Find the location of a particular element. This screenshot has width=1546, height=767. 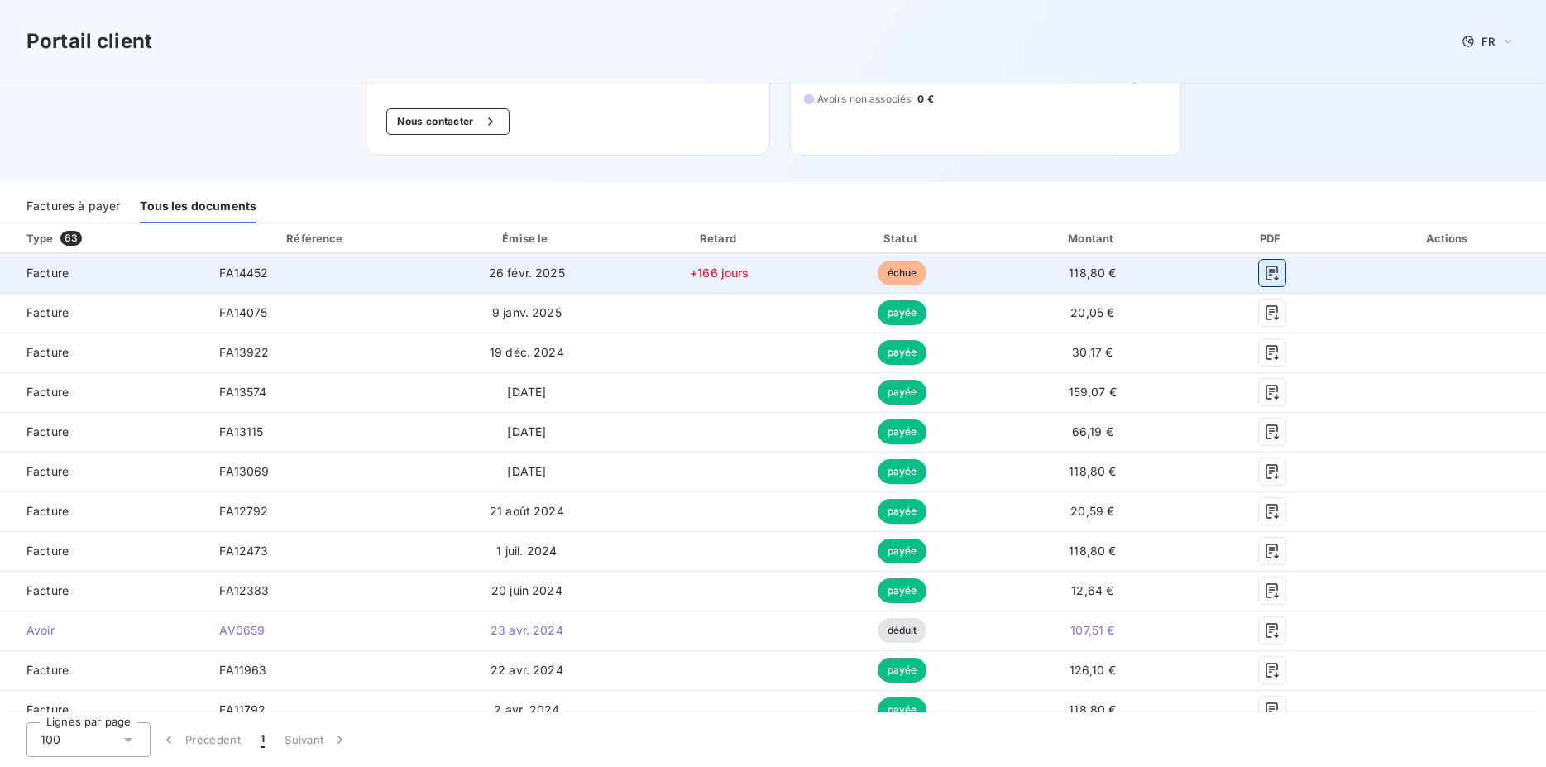

span: 12,64 € is located at coordinates (1092, 590).